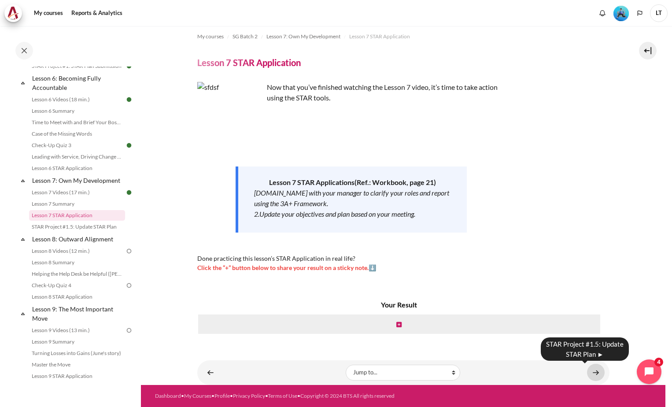 Image resolution: width=672 pixels, height=407 pixels. Describe the element at coordinates (621, 13) in the screenshot. I see `img: Level #3` at that location.